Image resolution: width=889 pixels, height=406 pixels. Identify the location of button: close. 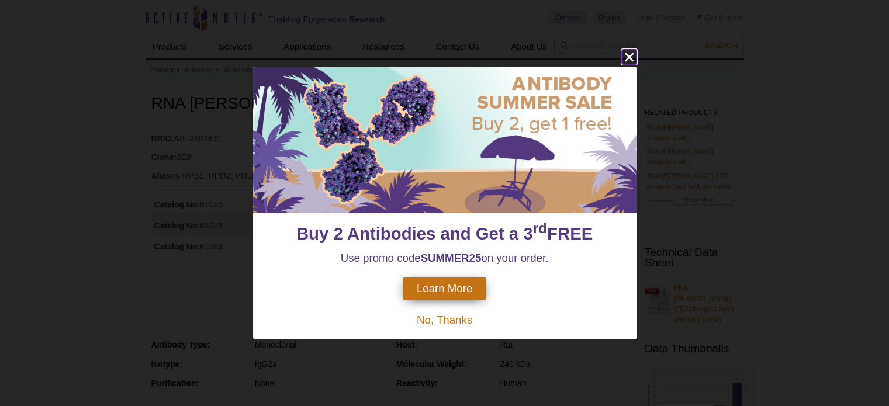
(629, 57).